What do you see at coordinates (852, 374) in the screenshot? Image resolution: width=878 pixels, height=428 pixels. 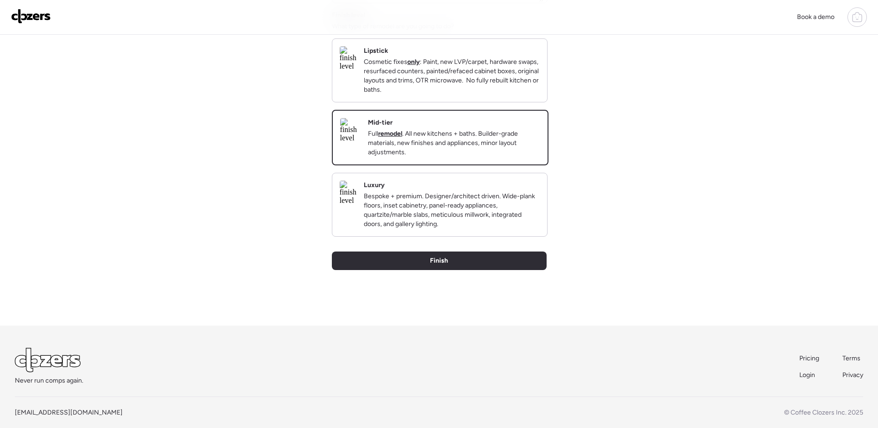 I see `span: Privacy` at bounding box center [852, 374].